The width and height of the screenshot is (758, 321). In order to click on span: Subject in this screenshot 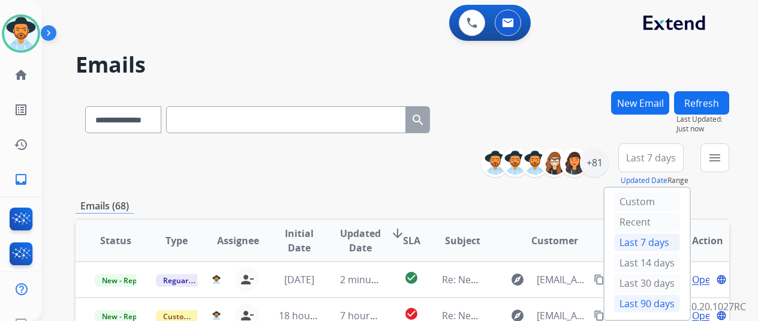, I will do `click(463, 241)`.